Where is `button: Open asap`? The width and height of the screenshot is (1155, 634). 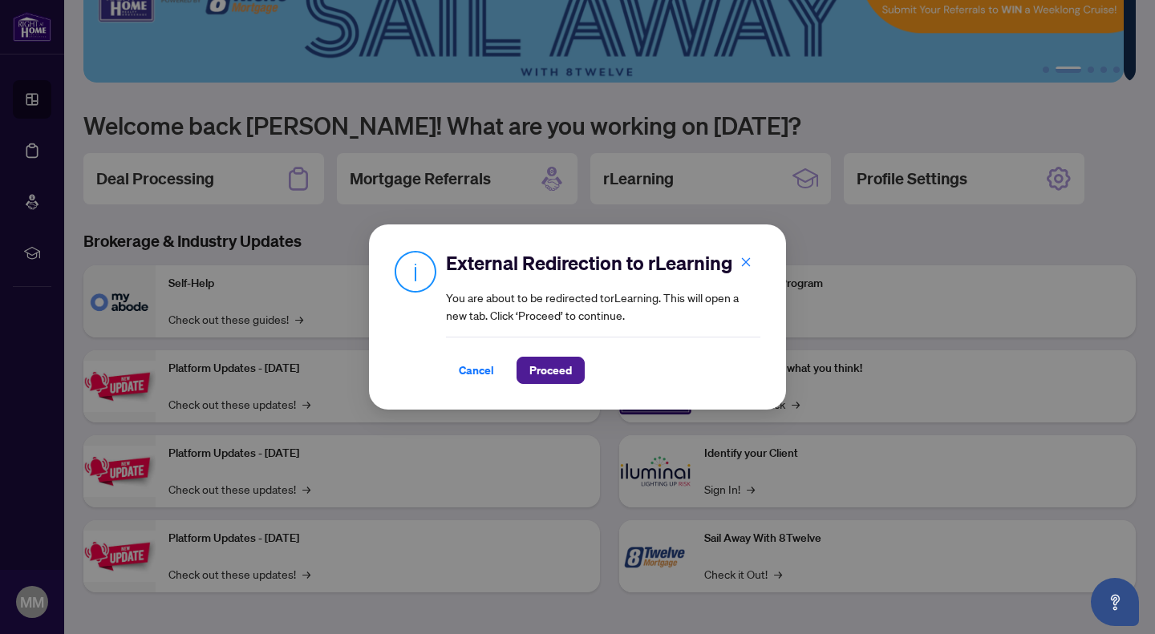 button: Open asap is located at coordinates (1114, 602).